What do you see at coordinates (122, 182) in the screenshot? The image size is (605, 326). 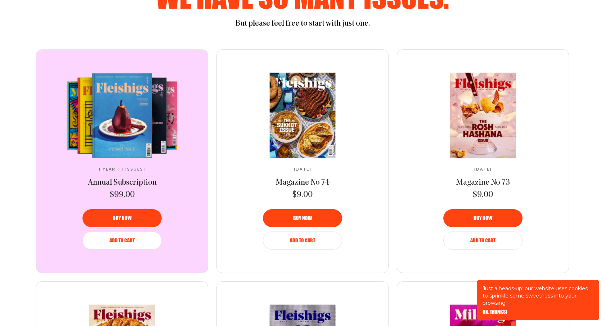 I see `span: Annual Subscription` at bounding box center [122, 182].